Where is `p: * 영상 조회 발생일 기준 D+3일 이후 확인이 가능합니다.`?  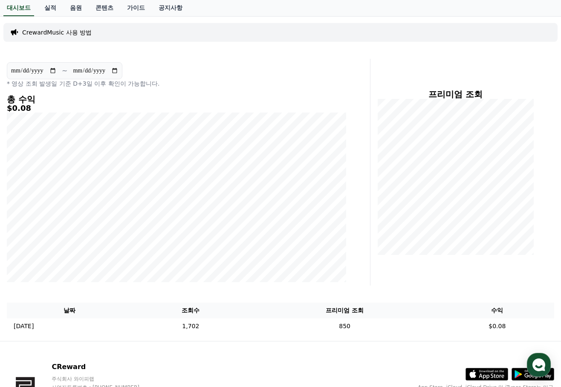 p: * 영상 조회 발생일 기준 D+3일 이후 확인이 가능합니다. is located at coordinates (176, 84).